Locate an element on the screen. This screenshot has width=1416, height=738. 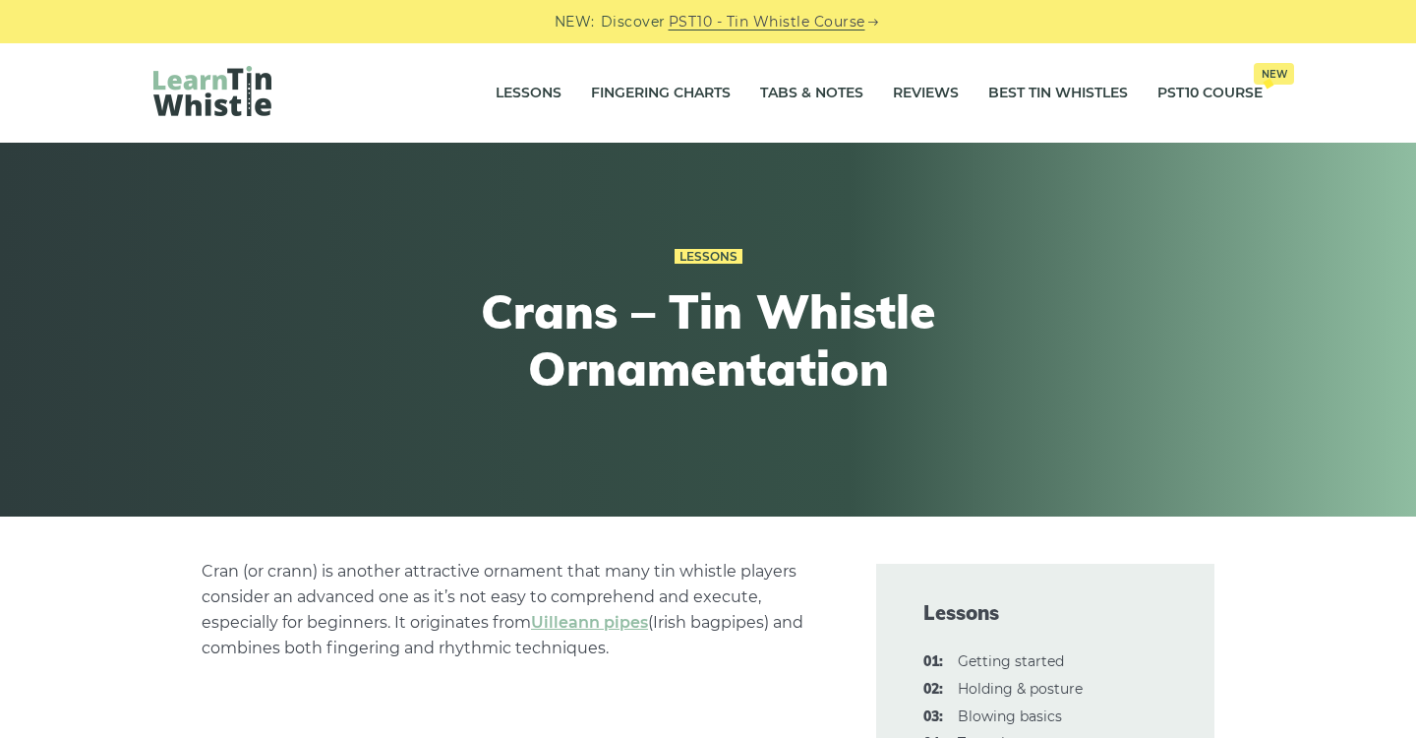
span: 03: is located at coordinates (933, 717).